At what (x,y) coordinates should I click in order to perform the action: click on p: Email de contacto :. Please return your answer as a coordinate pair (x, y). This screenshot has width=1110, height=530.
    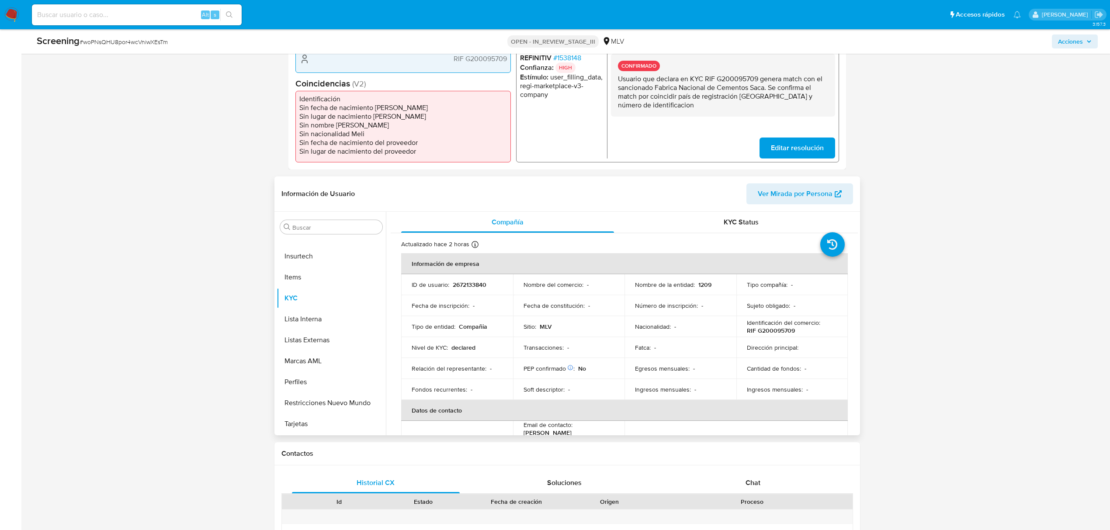
    Looking at the image, I should click on (548, 425).